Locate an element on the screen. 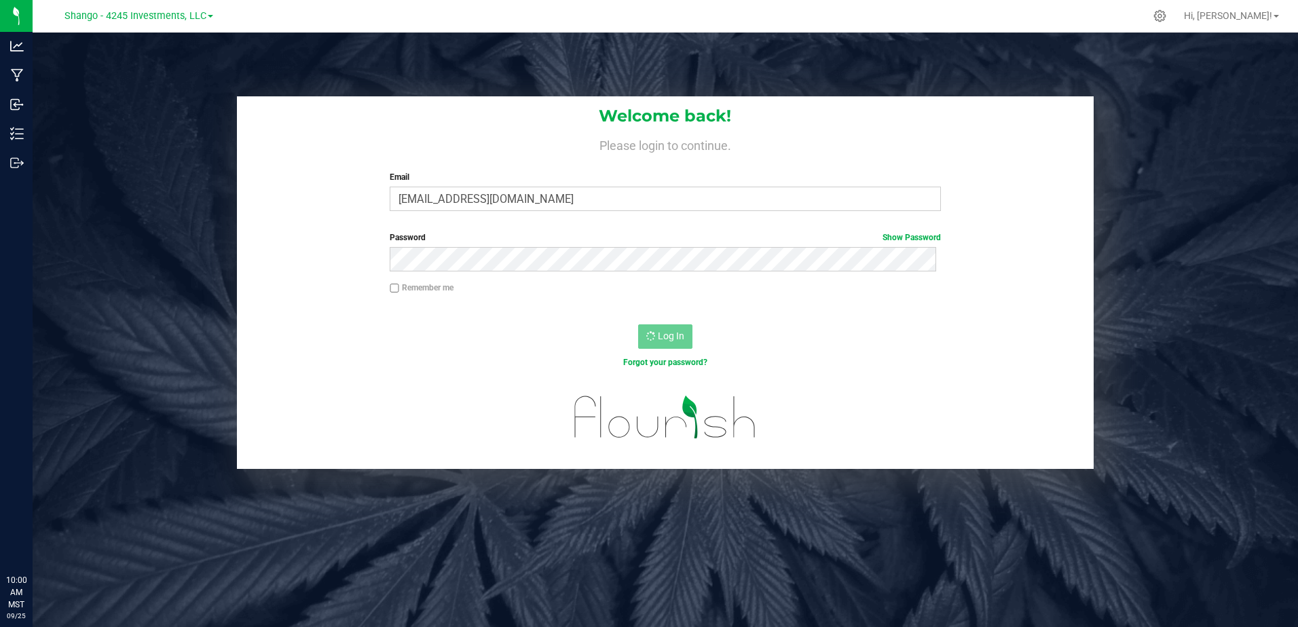  input: Remember me is located at coordinates (395, 289).